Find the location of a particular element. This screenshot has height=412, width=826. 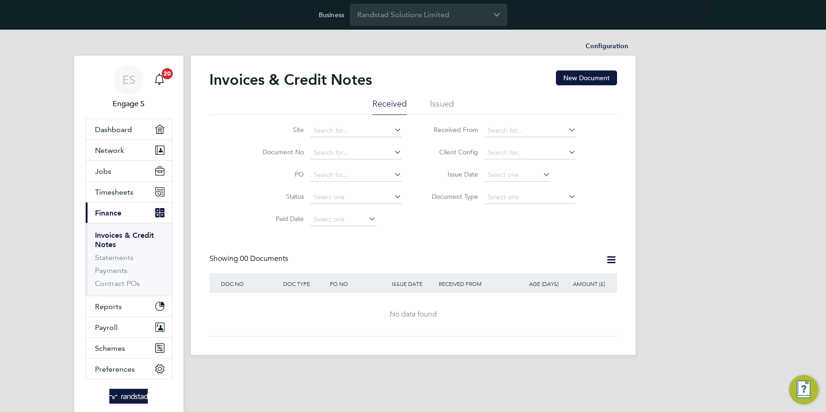

div: No data found is located at coordinates (413, 314).